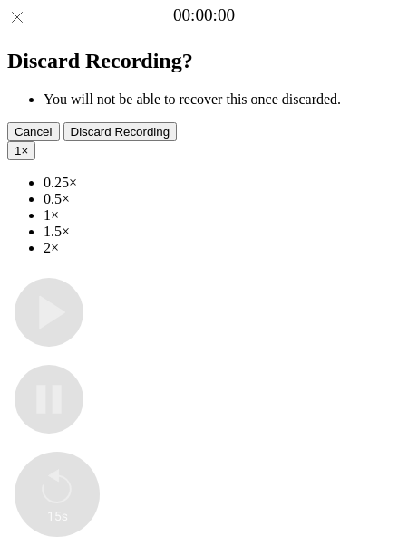 The width and height of the screenshot is (408, 545). Describe the element at coordinates (222, 216) in the screenshot. I see `li: 1×` at that location.